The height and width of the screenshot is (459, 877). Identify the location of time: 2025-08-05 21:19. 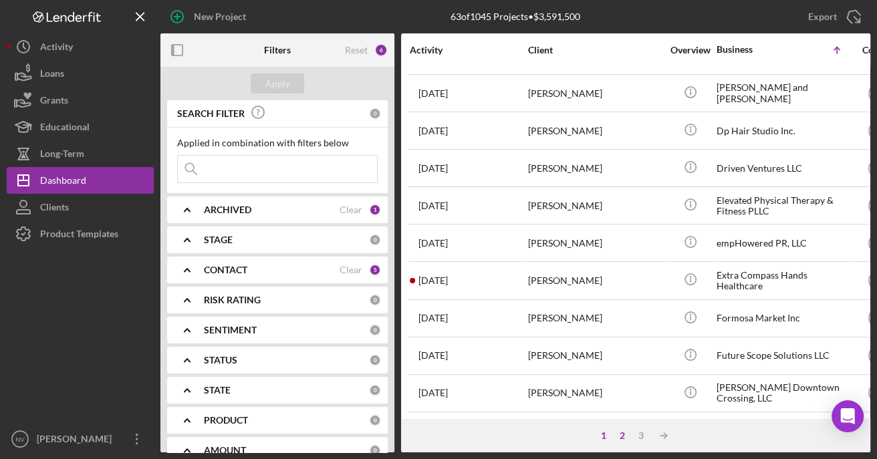
(433, 281).